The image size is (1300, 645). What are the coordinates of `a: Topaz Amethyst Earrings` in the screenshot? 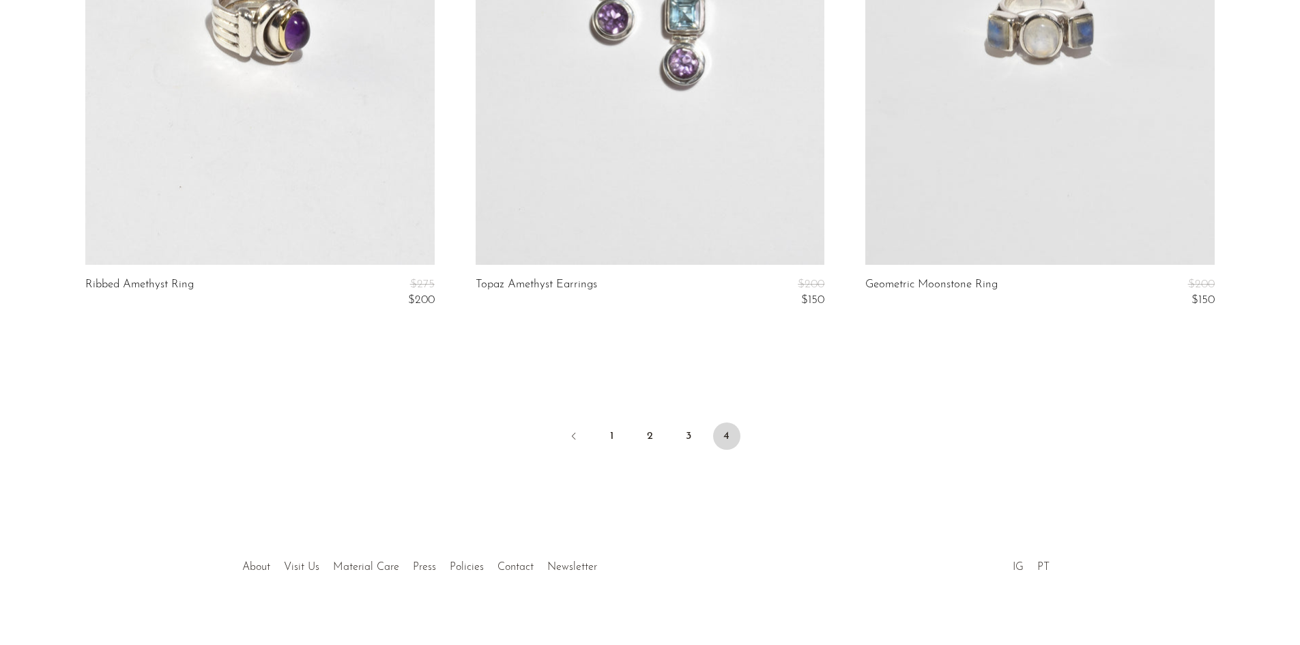 It's located at (537, 292).